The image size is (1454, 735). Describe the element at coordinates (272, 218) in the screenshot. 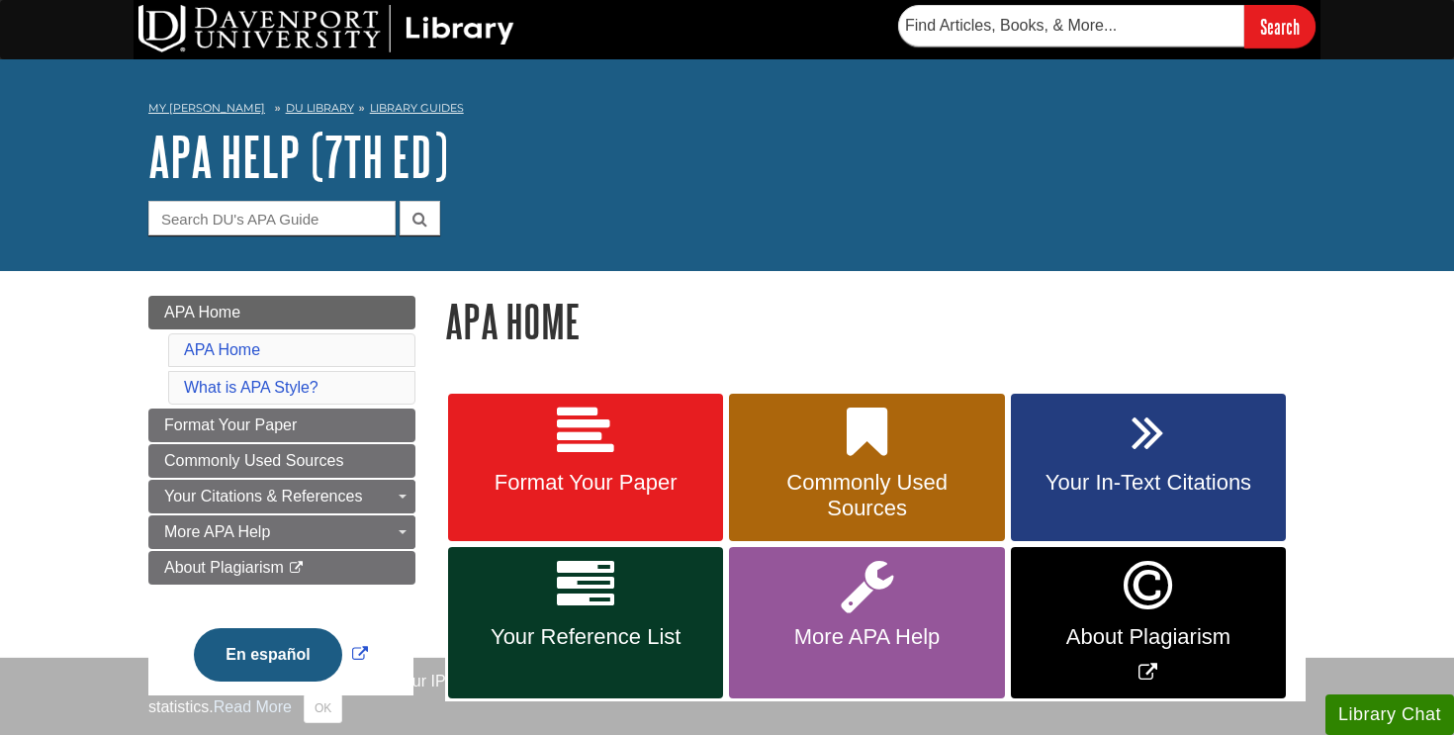

I see `input: Search DU's APA Guide` at that location.